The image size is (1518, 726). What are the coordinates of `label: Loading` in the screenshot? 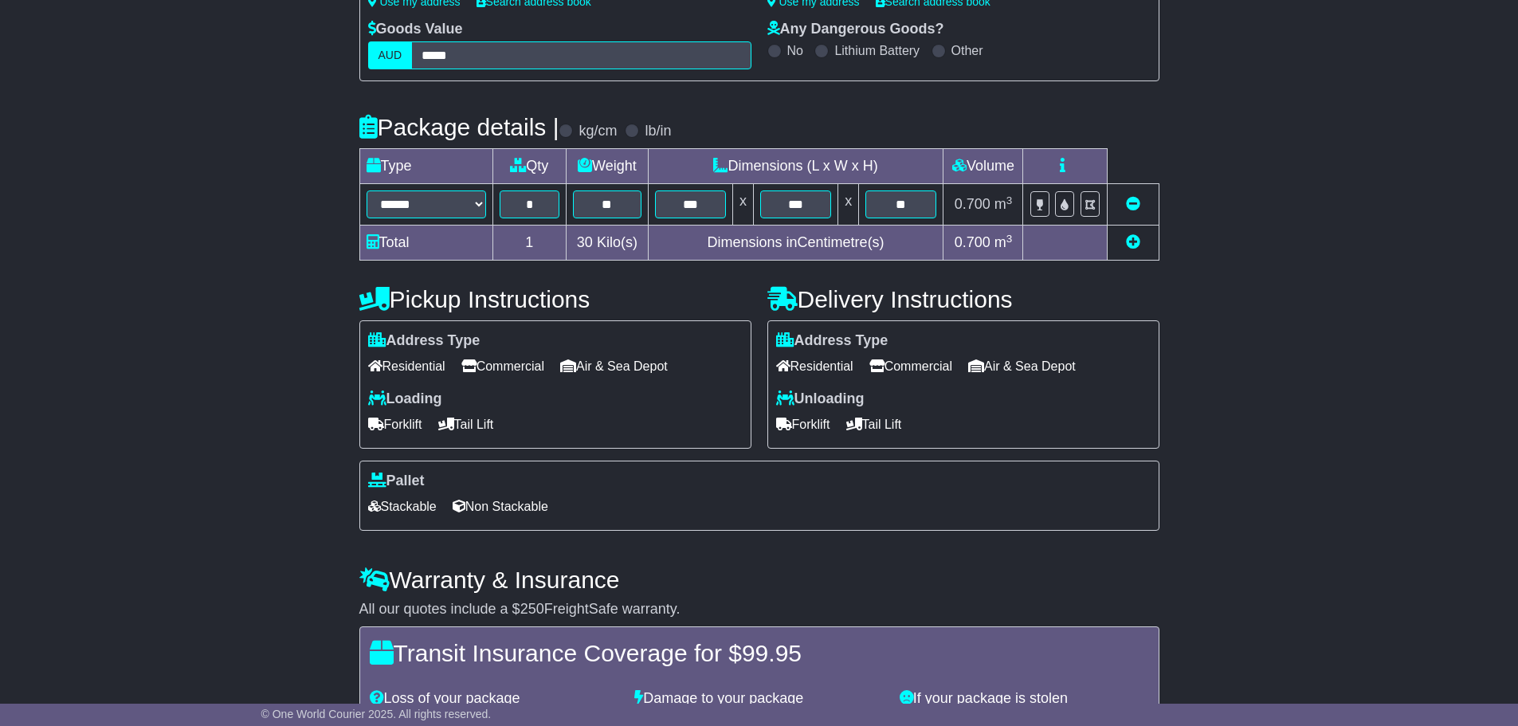 It's located at (405, 399).